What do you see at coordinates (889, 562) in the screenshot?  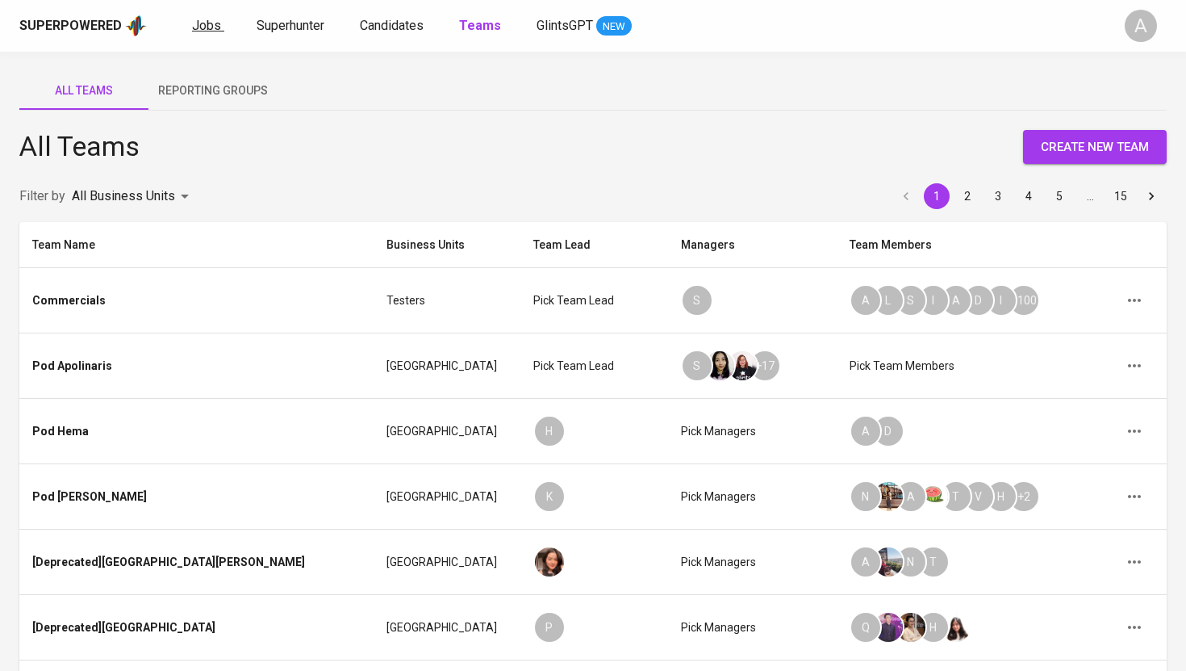 I see `img: kha.duong@glints.com` at bounding box center [889, 562].